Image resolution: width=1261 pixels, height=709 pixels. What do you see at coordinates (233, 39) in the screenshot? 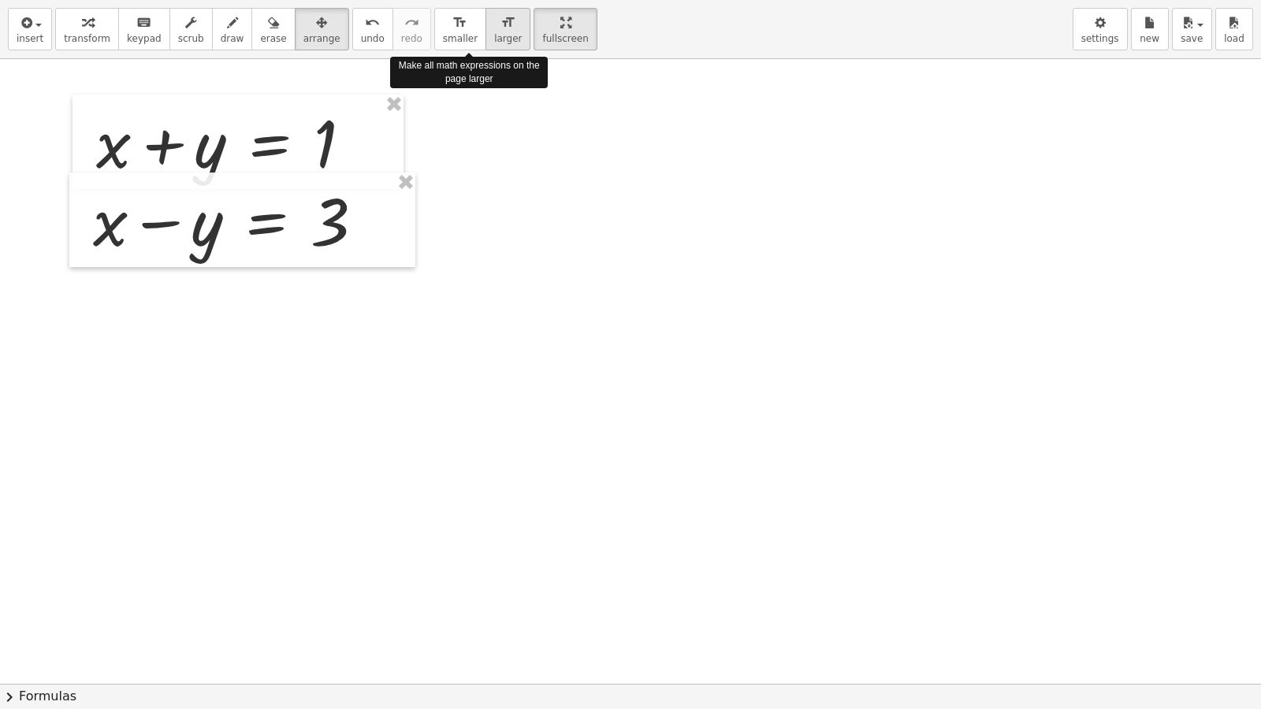
I see `span: draw` at bounding box center [233, 39].